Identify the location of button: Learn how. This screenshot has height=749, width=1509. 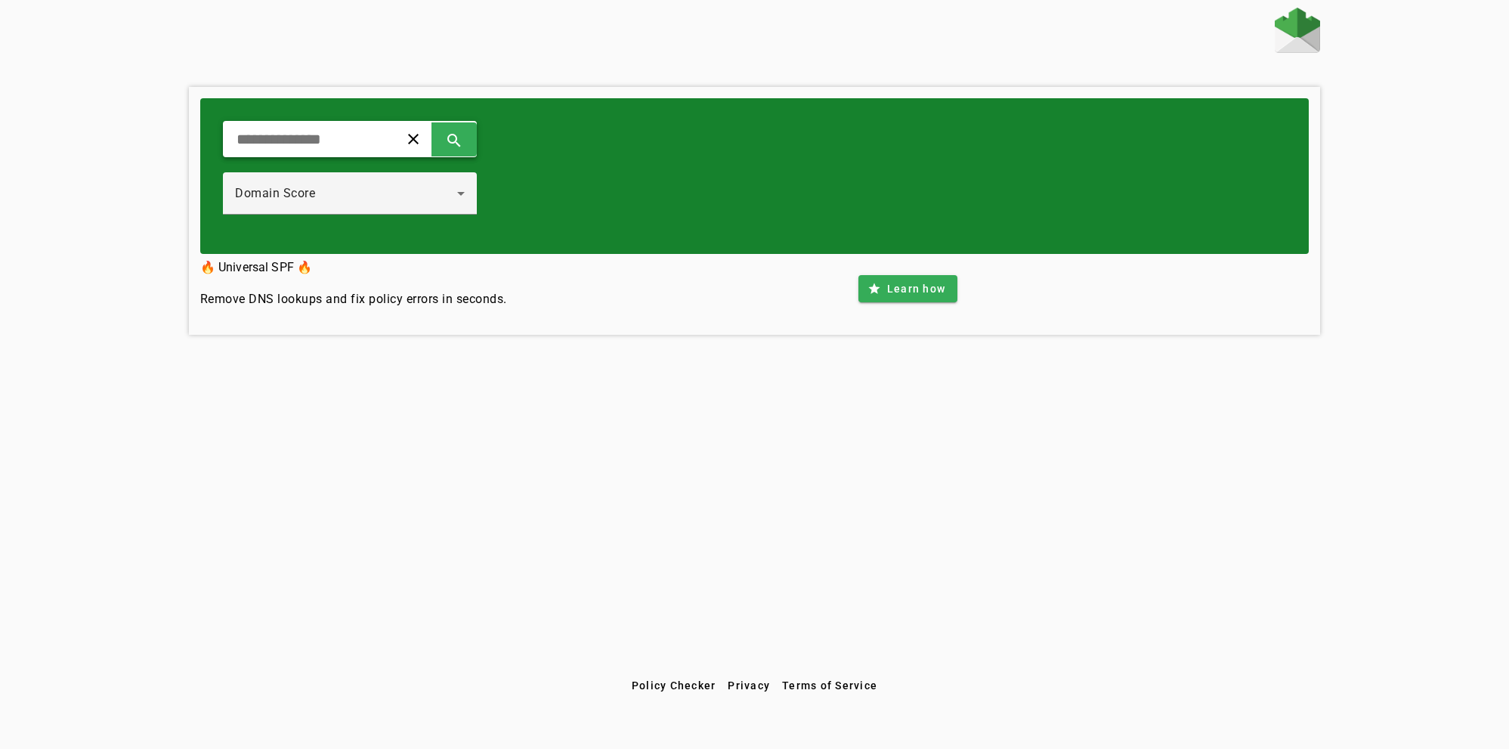
(907, 289).